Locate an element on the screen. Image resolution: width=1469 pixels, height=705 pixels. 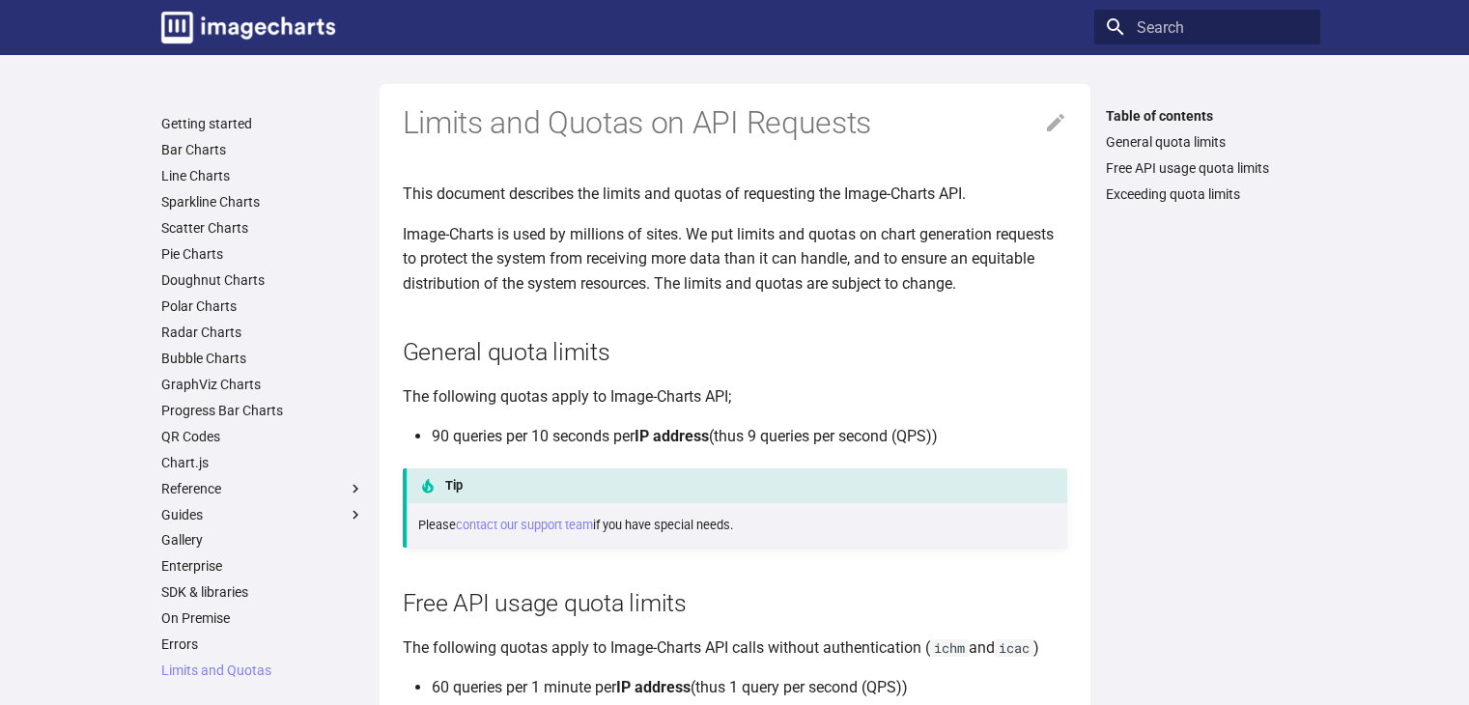
li: 60 queries per 1 minute per (thus 1 query per second (QPS)) is located at coordinates (749, 688).